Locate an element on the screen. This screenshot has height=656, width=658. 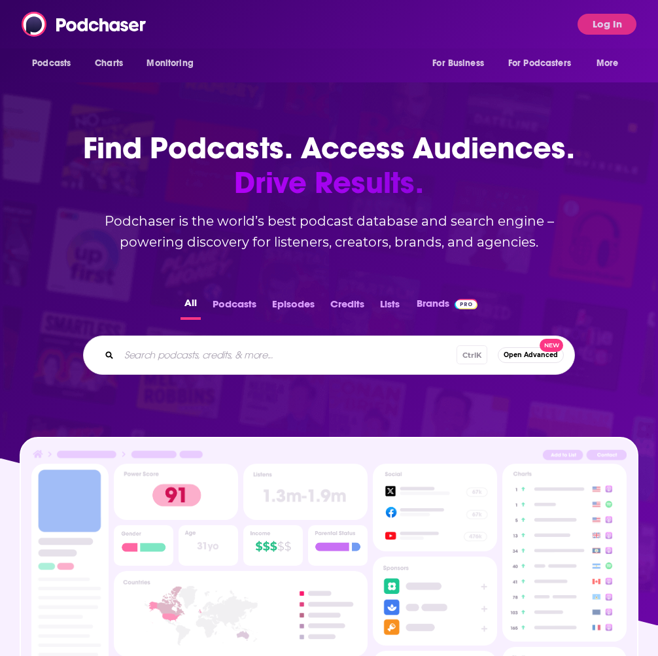
span: More is located at coordinates (608, 63).